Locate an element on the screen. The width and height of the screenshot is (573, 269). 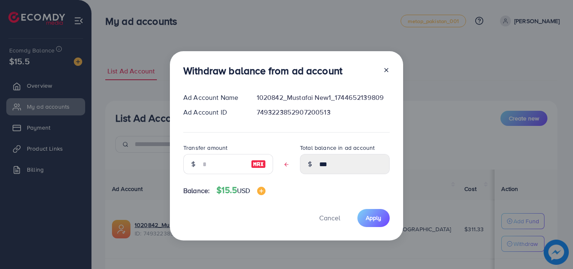
div: 7493223852907200513 is located at coordinates (323, 112).